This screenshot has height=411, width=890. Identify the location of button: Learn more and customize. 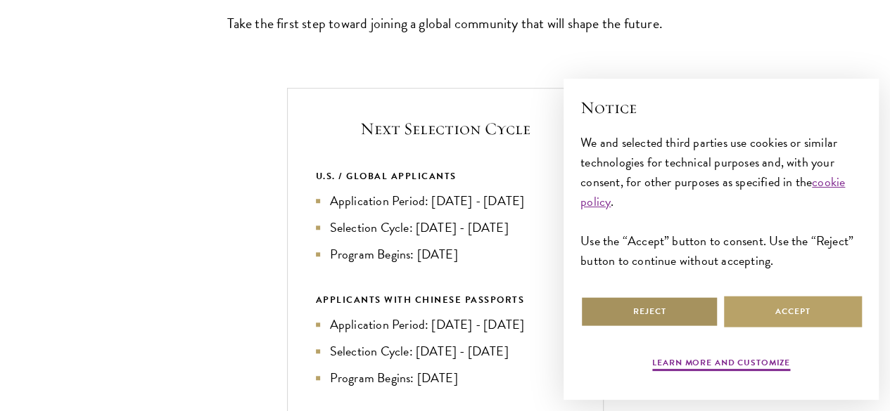
(721, 365).